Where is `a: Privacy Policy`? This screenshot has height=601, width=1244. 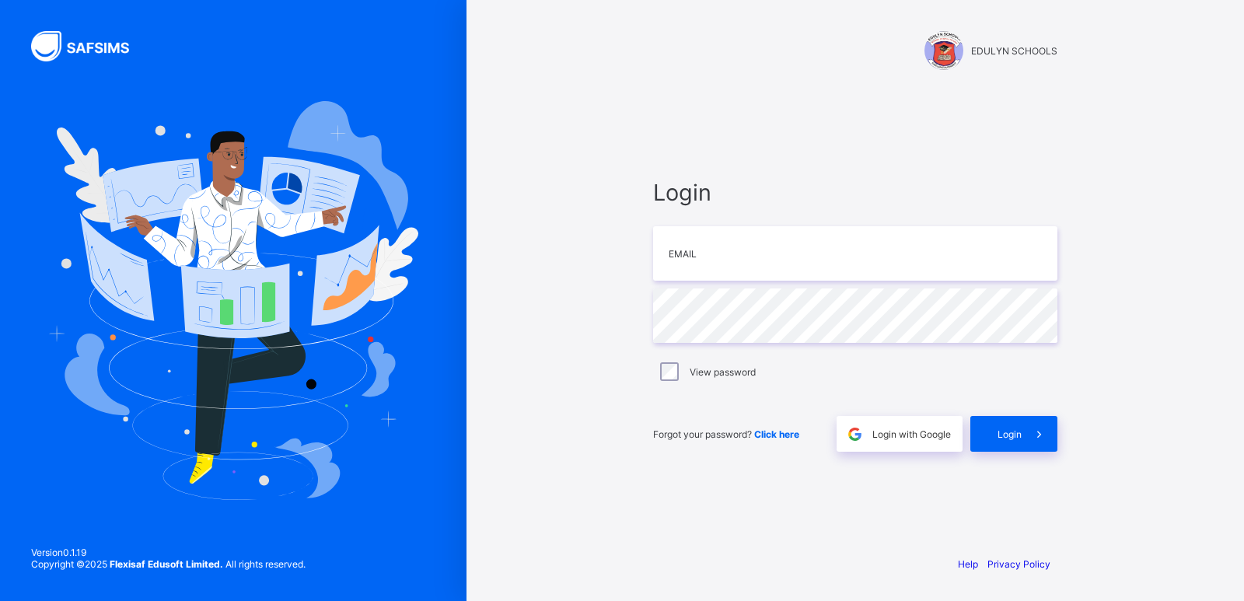
a: Privacy Policy is located at coordinates (1019, 564).